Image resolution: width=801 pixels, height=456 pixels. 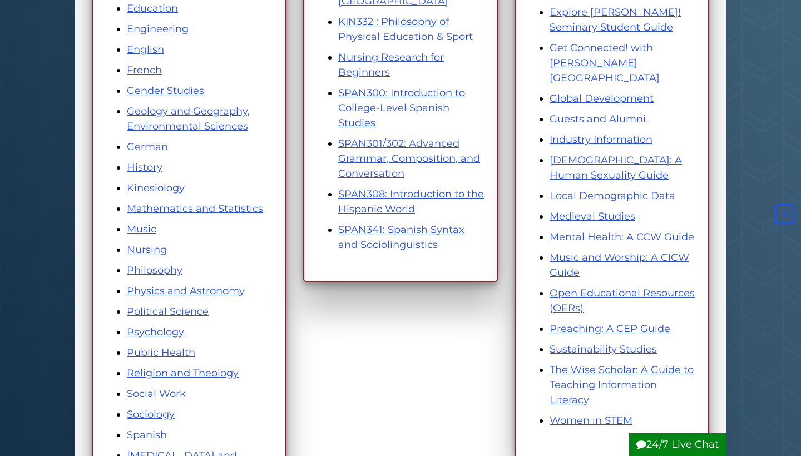 What do you see at coordinates (147, 435) in the screenshot?
I see `a: Spanish` at bounding box center [147, 435].